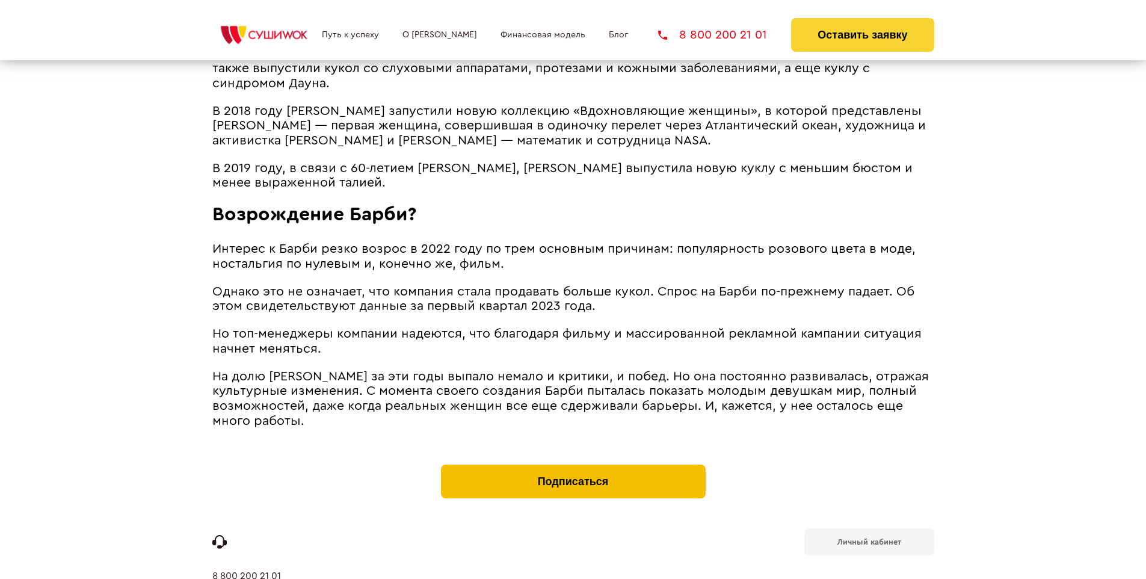 The height and width of the screenshot is (579, 1146). What do you see at coordinates (543, 35) in the screenshot?
I see `a: Финансовая модель` at bounding box center [543, 35].